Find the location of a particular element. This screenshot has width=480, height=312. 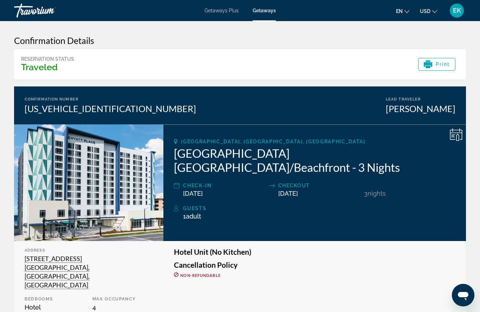

span: USD is located at coordinates (426, 11).